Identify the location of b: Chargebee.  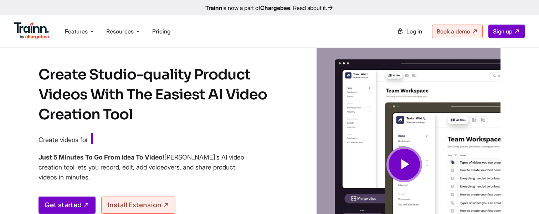
(275, 8).